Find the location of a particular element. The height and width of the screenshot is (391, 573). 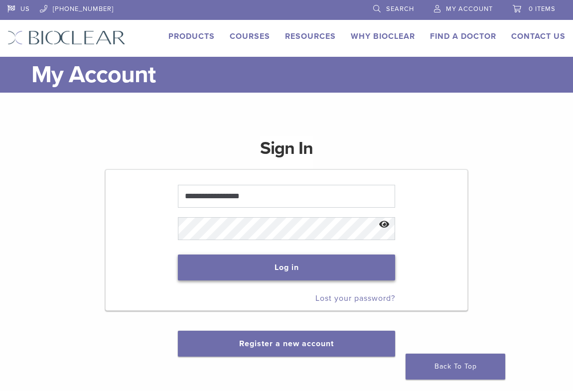

a: Contact Us is located at coordinates (538, 36).